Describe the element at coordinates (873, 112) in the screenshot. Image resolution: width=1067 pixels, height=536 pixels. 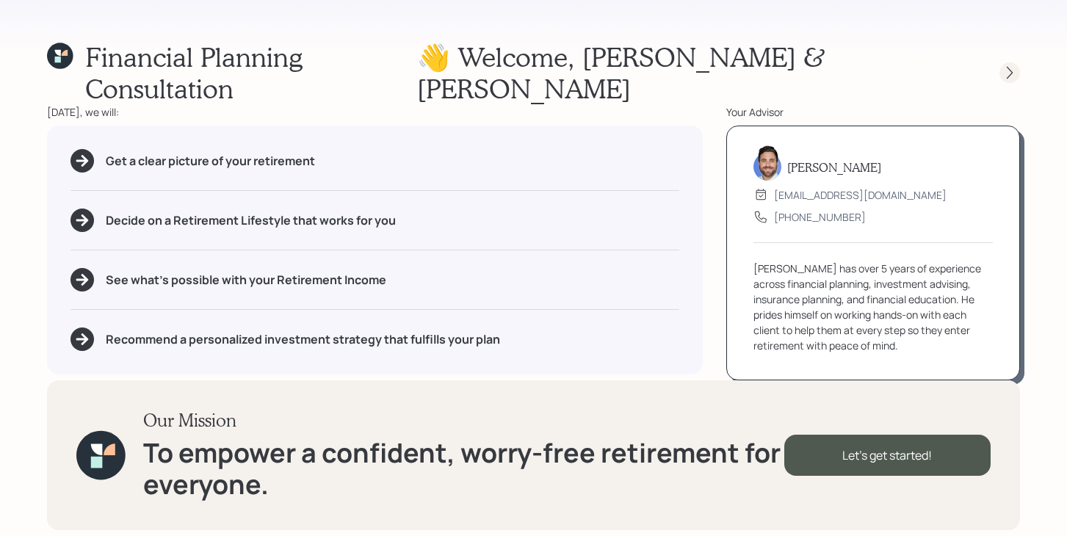
I see `div: Your Advisor` at that location.